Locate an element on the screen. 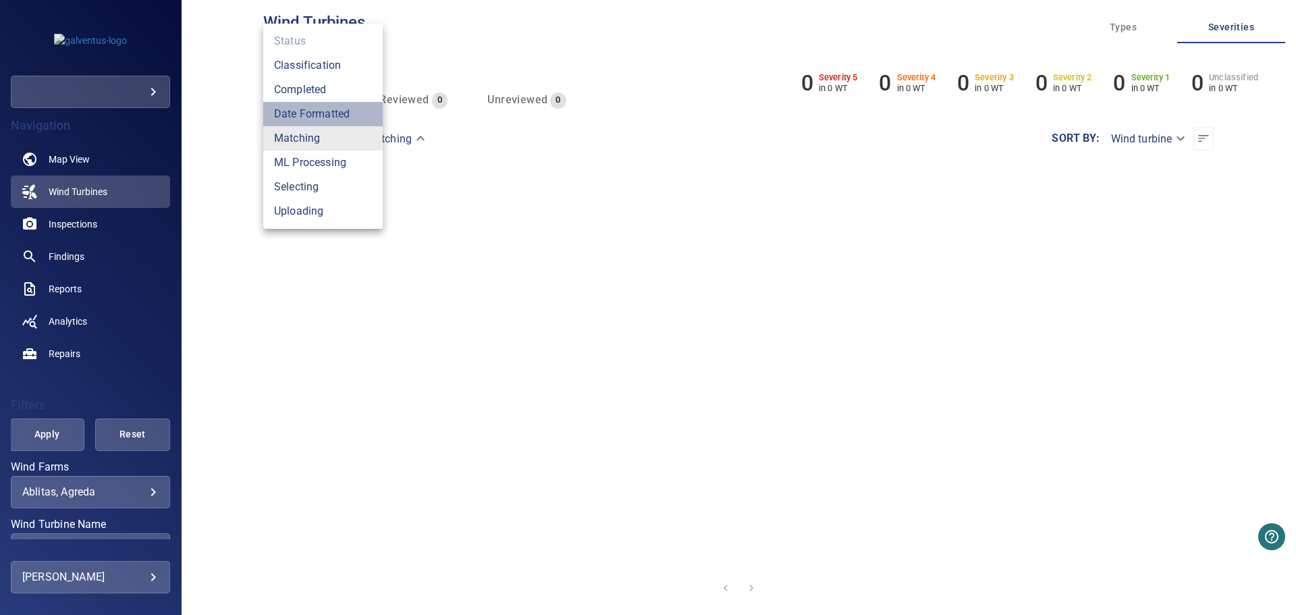  li: Date Formatted is located at coordinates (323, 114).